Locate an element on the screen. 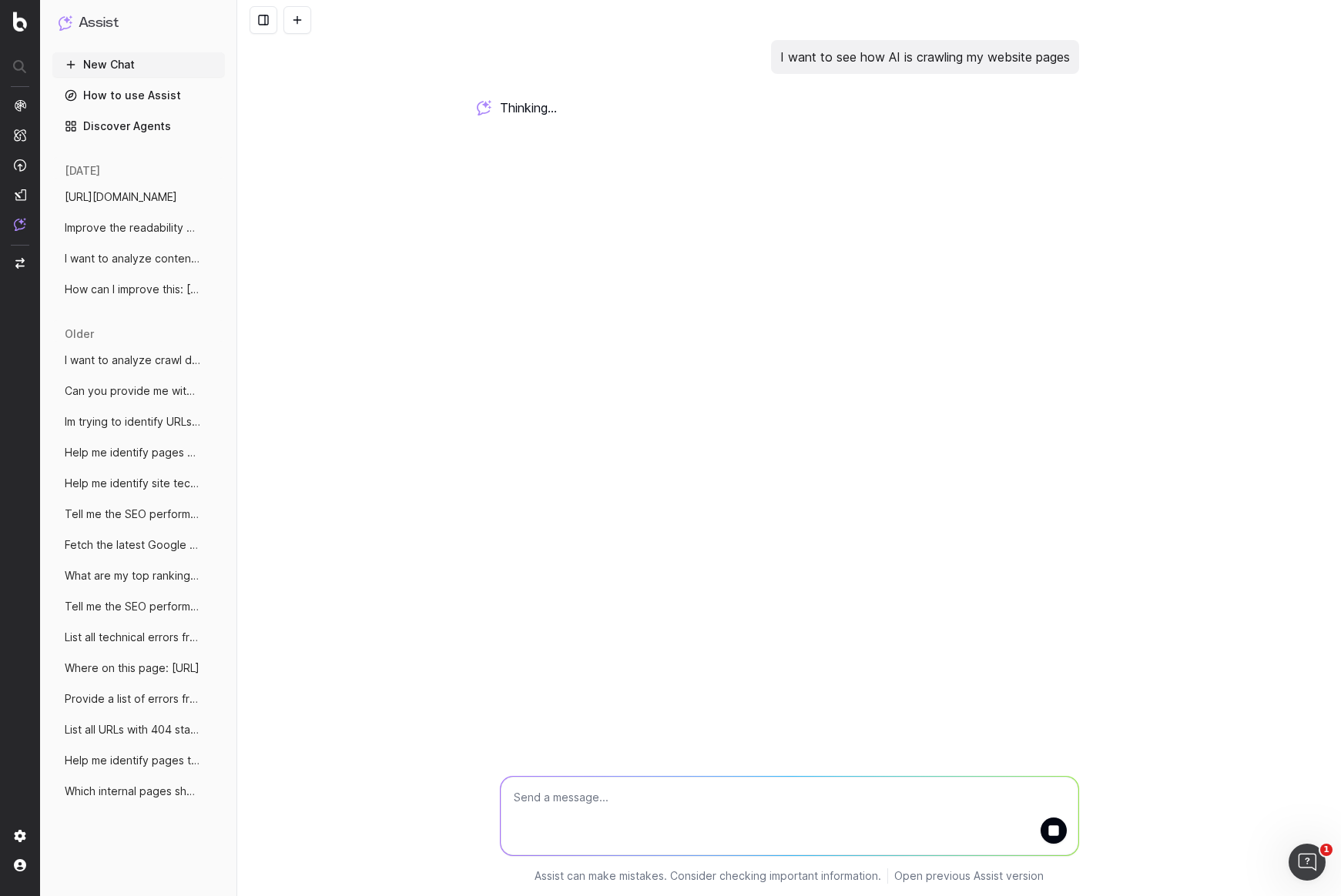 The image size is (1341, 896). span: Help me identify pages that could use co is located at coordinates (132, 761).